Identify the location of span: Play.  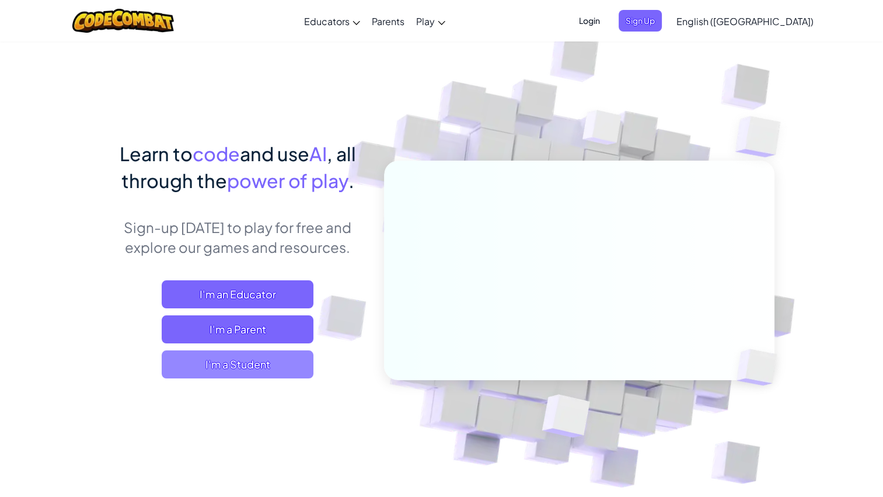
(425, 21).